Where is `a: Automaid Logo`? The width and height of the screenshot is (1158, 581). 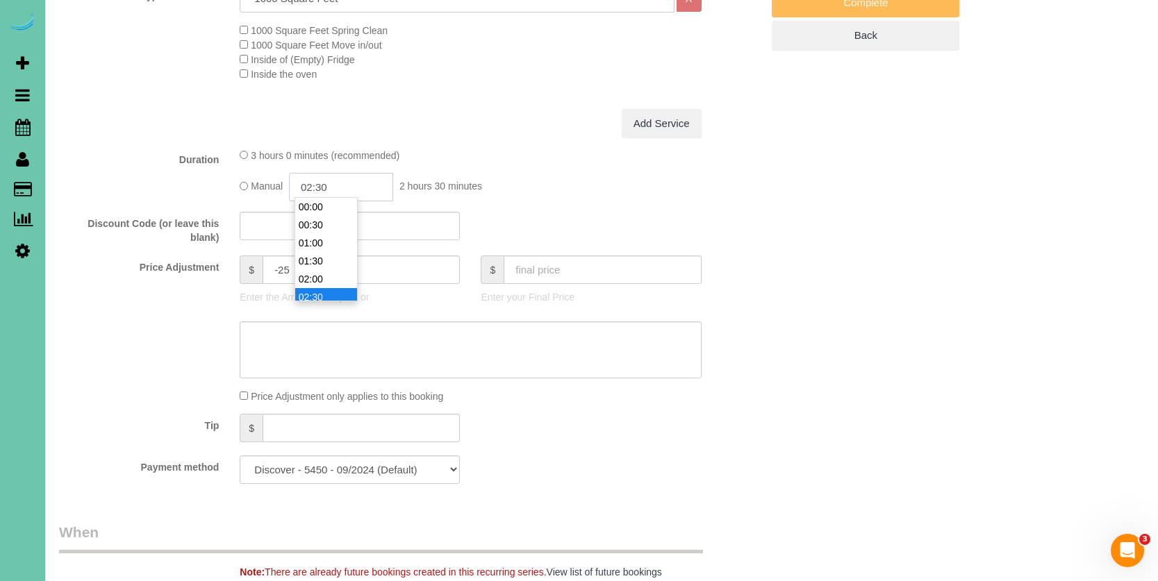 a: Automaid Logo is located at coordinates (22, 24).